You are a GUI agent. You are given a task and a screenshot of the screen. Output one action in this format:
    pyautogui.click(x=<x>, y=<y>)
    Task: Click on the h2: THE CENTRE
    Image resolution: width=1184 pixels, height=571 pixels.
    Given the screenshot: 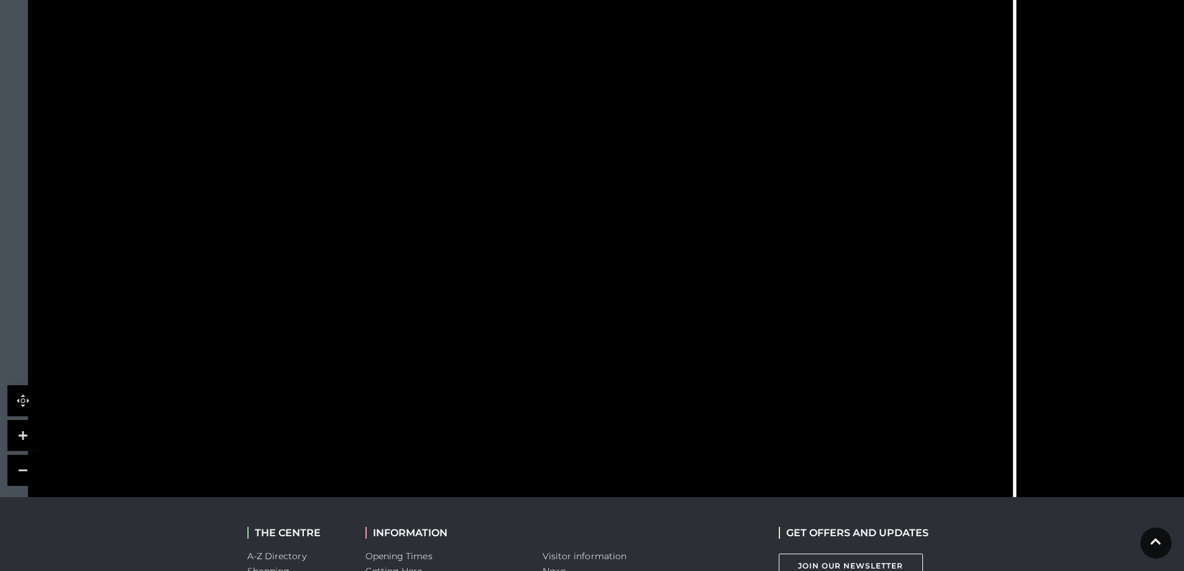 What is the action you would take?
    pyautogui.click(x=297, y=533)
    